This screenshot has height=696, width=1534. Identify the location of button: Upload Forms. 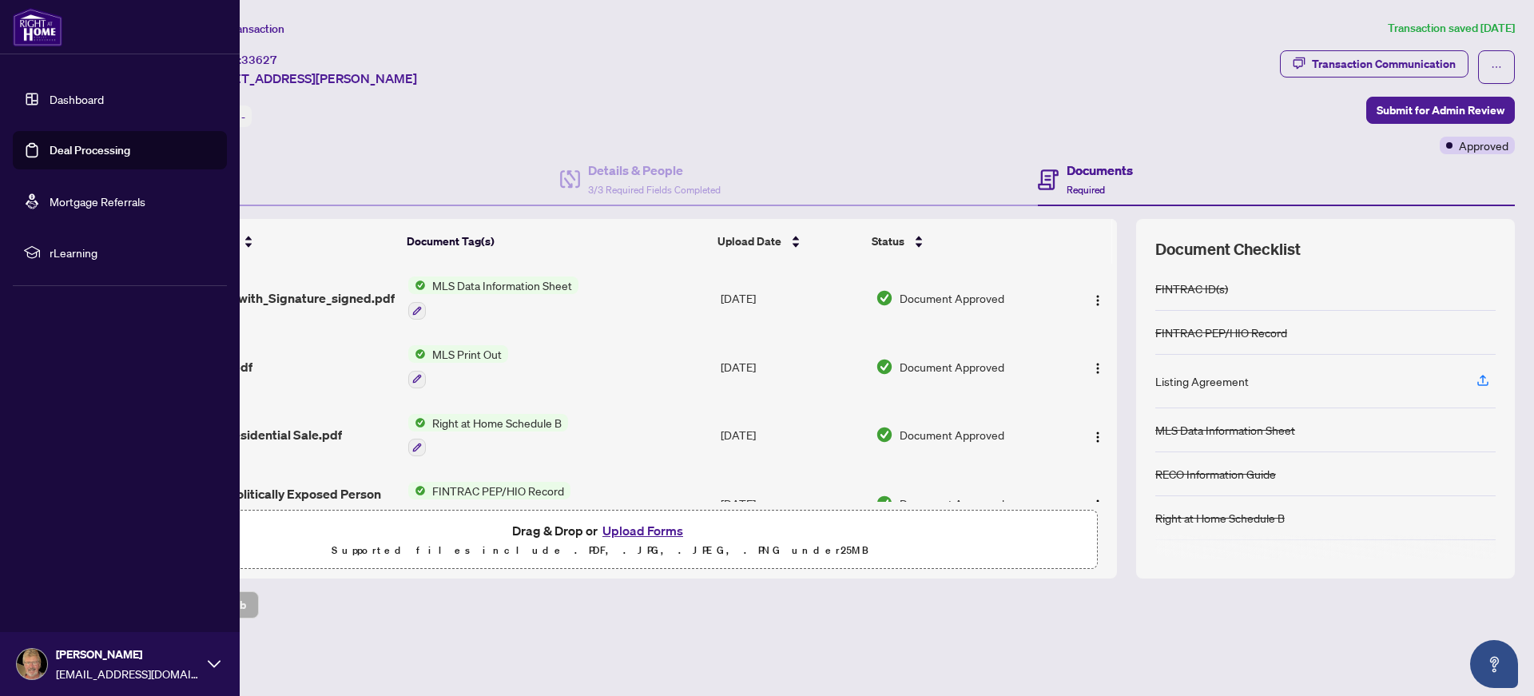
(643, 531).